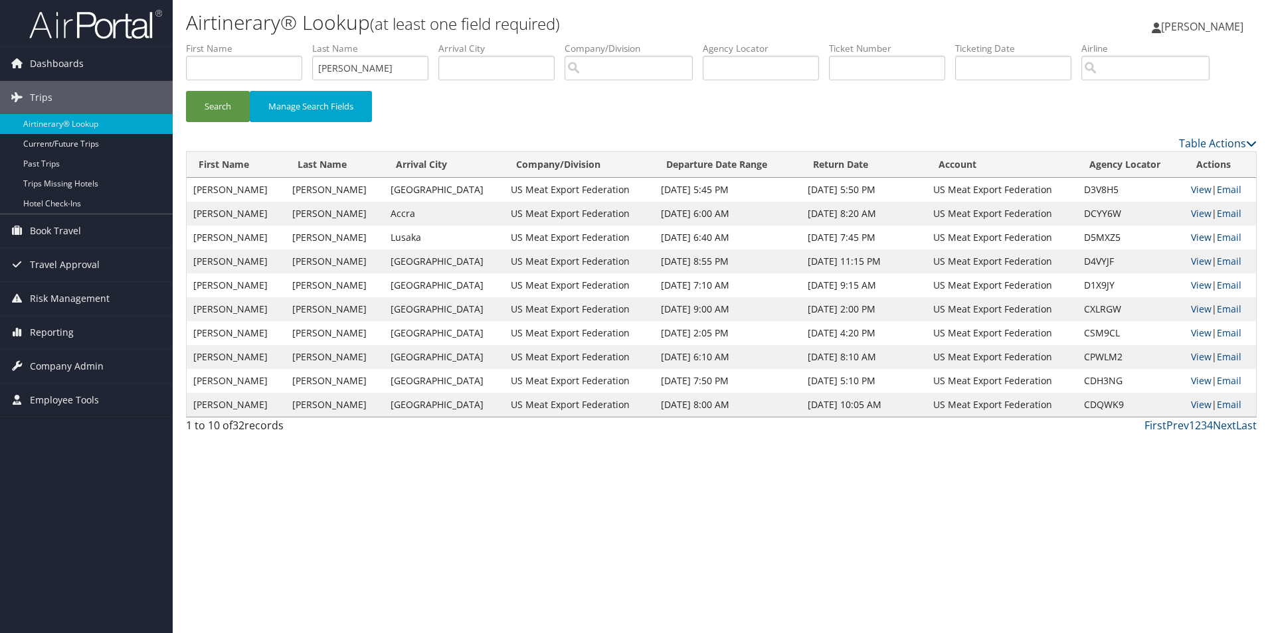 The height and width of the screenshot is (633, 1270). What do you see at coordinates (1130, 405) in the screenshot?
I see `td: CDQWK9` at bounding box center [1130, 405].